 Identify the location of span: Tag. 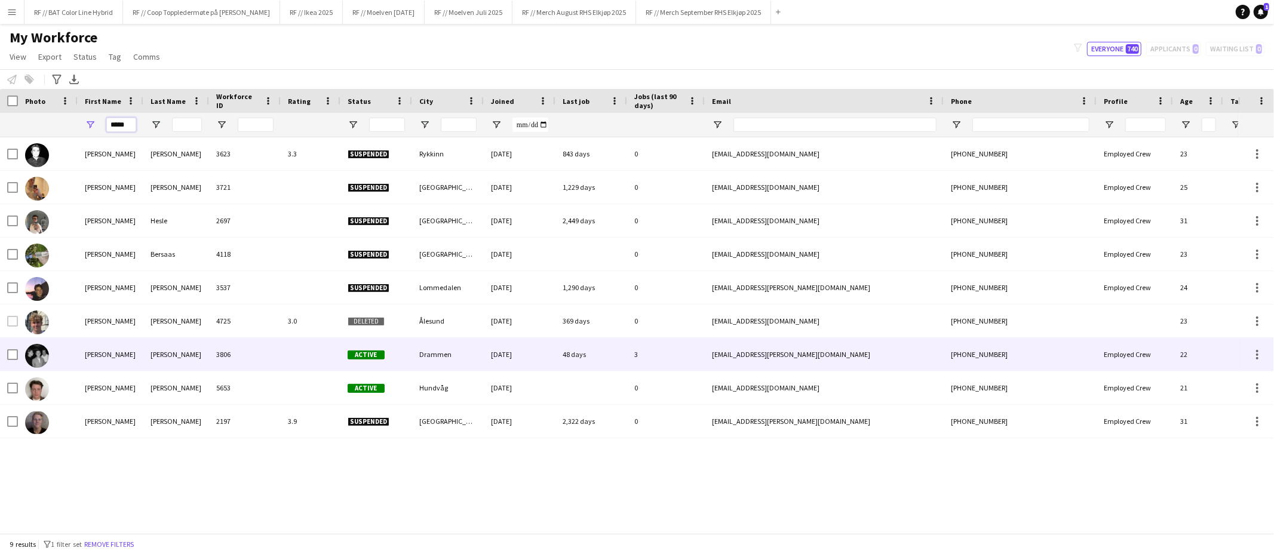
(115, 57).